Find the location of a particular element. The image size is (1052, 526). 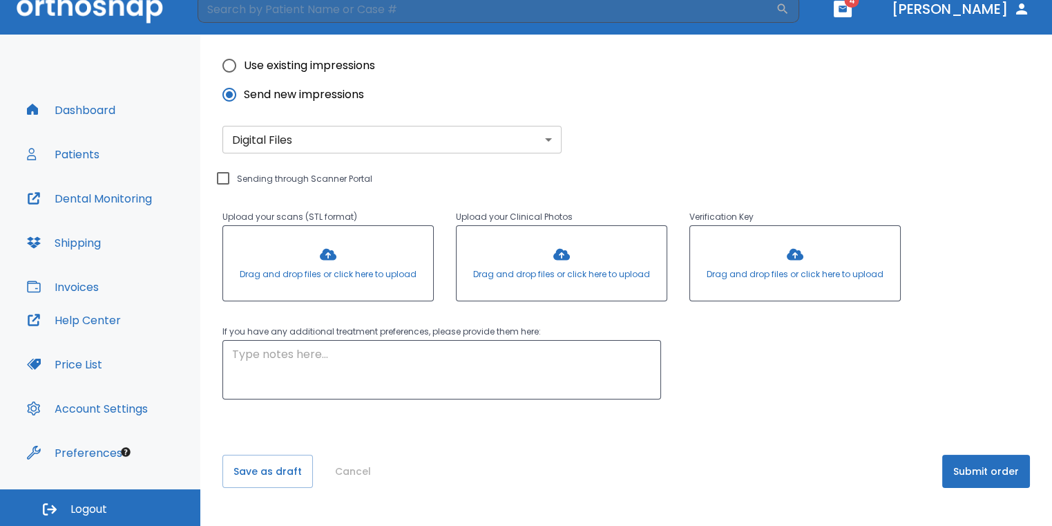

p: Upload your Clinical Photos is located at coordinates (562, 217).